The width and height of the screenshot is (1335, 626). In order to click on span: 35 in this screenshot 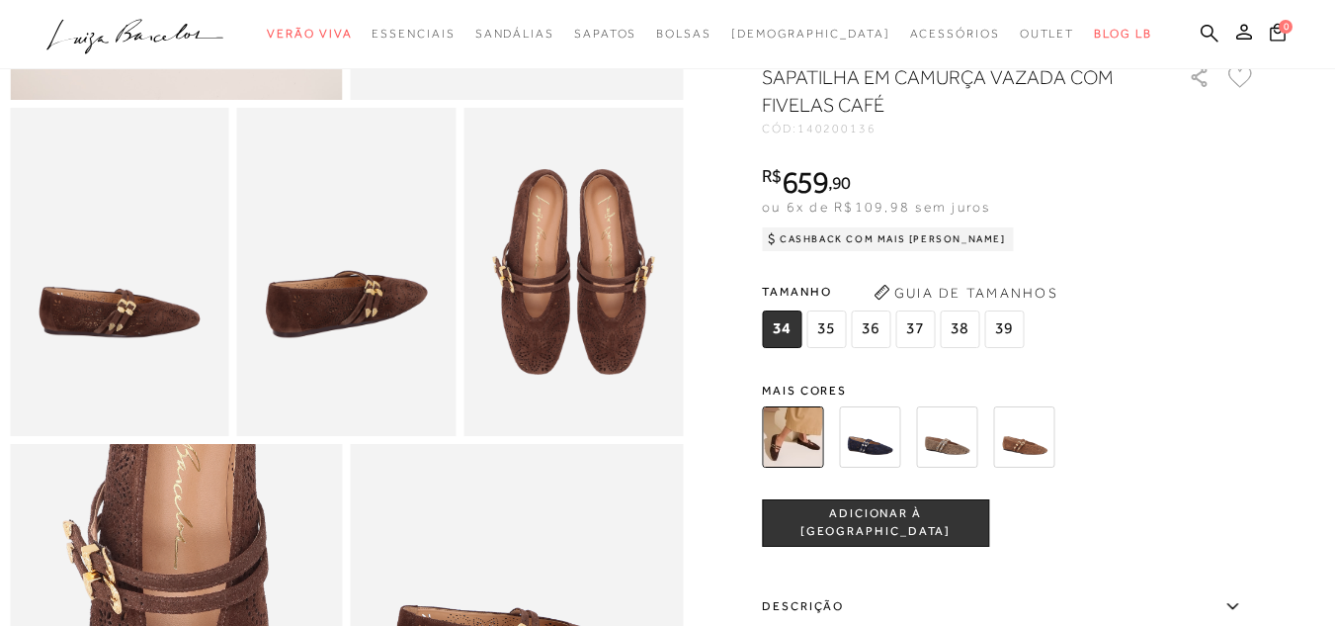, I will do `click(826, 329)`.